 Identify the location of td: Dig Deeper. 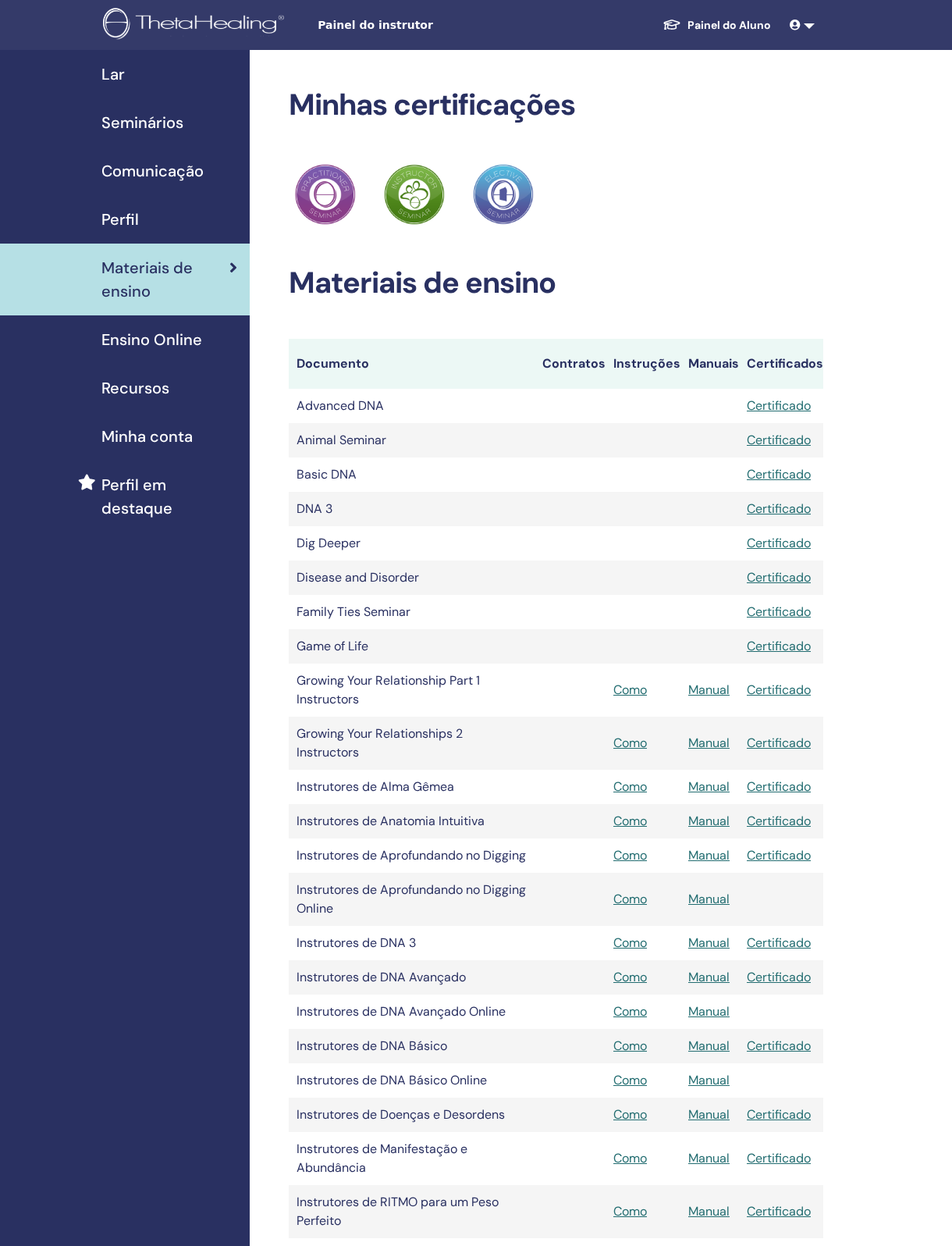
(411, 543).